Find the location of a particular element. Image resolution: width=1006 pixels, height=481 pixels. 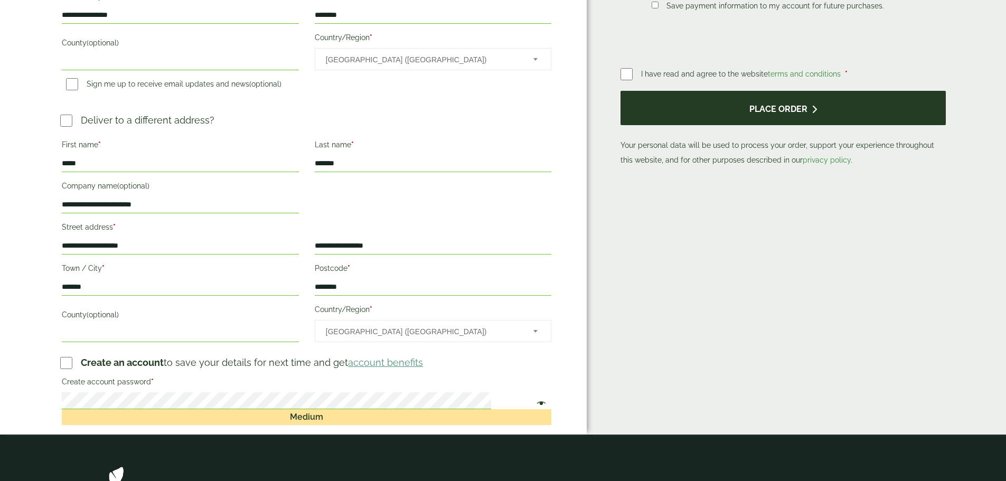

button: Place order is located at coordinates (783, 108).